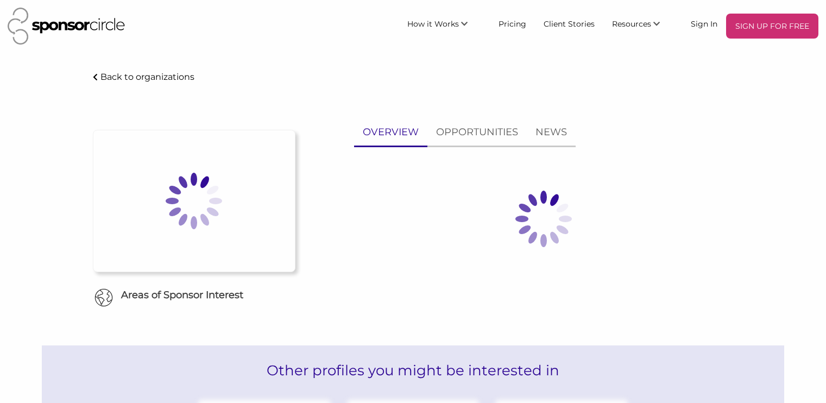  What do you see at coordinates (631, 24) in the screenshot?
I see `span: Resources` at bounding box center [631, 24].